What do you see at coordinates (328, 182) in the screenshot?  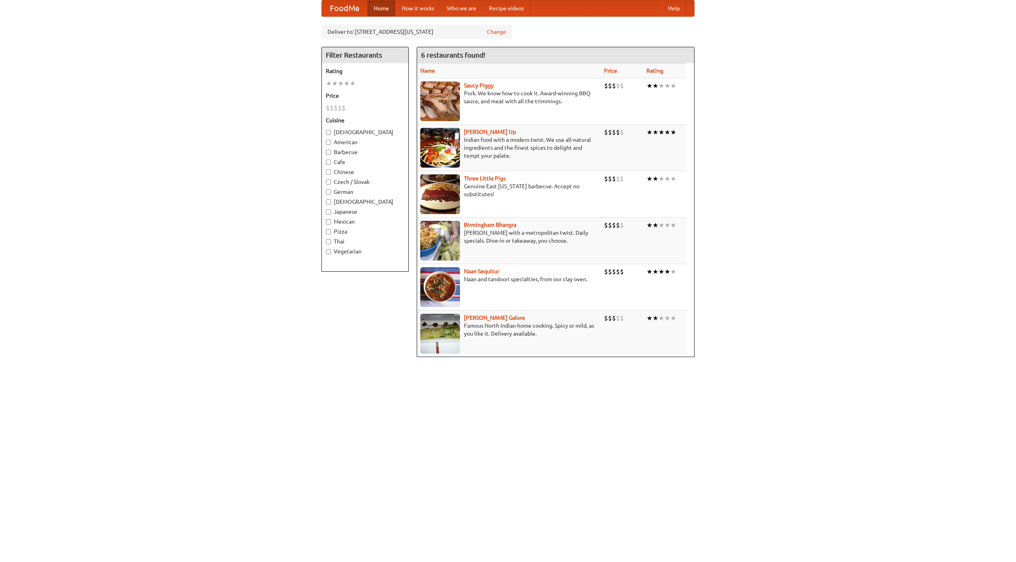 I see `input: Czech / Slovak` at bounding box center [328, 182].